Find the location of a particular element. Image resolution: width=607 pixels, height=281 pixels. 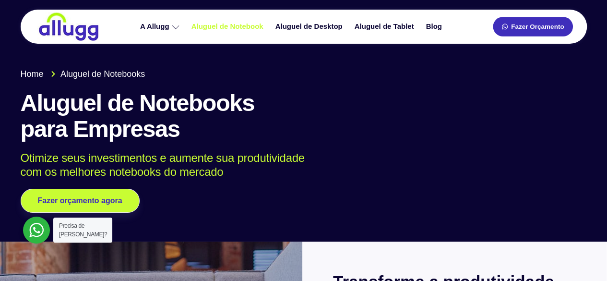

span: Home is located at coordinates (32, 74).